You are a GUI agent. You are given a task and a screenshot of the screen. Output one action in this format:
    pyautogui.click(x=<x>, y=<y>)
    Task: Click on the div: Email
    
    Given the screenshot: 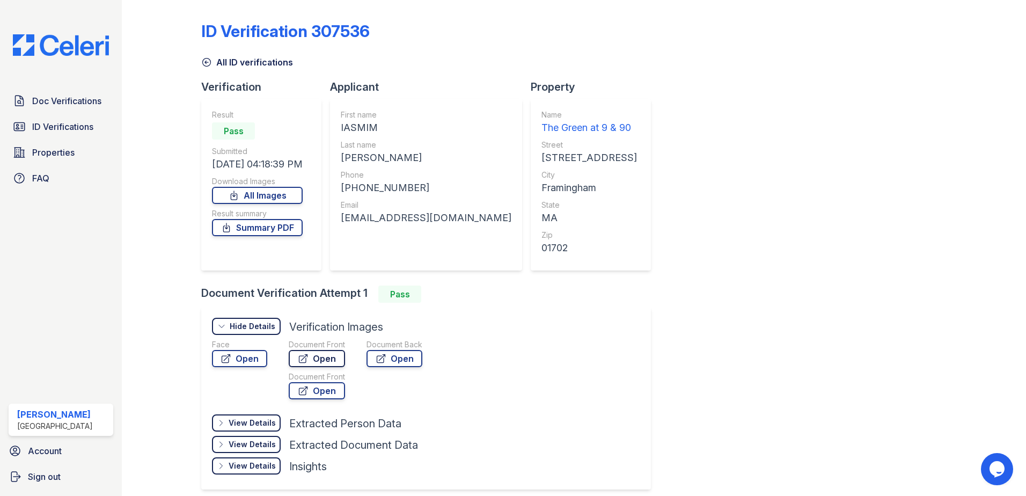 What is the action you would take?
    pyautogui.click(x=426, y=205)
    